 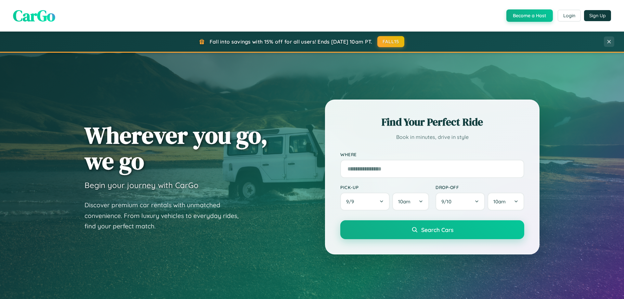 I want to click on button: Search Cars, so click(x=432, y=229).